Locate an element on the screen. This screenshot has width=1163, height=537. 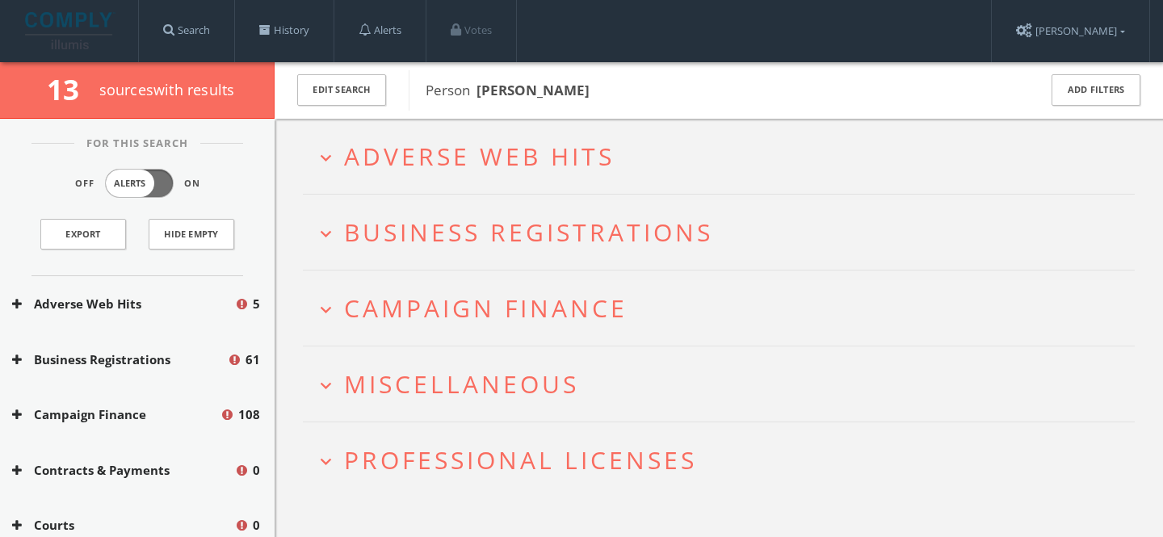
span: Off is located at coordinates (85, 183).